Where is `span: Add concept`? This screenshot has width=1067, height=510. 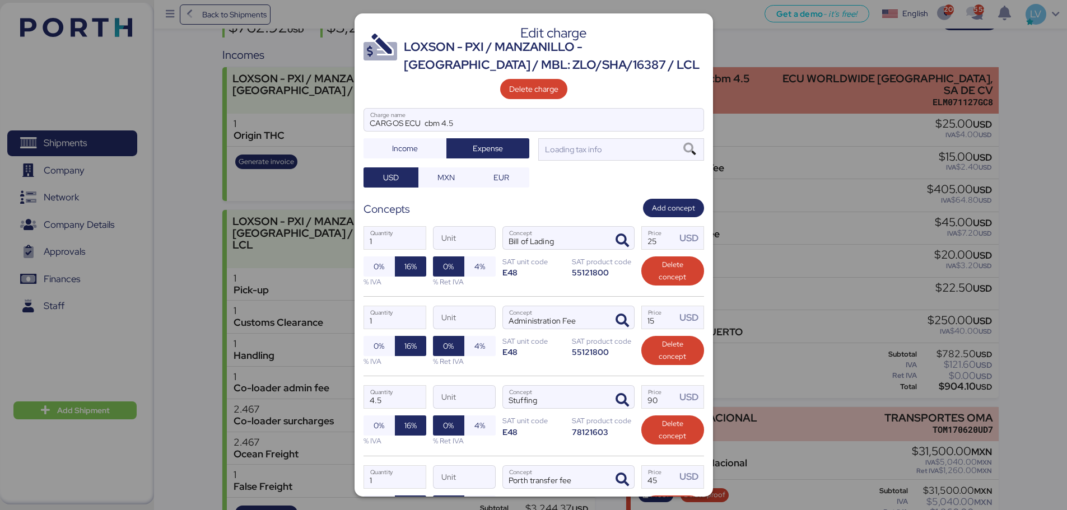
span: Add concept is located at coordinates (673, 208).